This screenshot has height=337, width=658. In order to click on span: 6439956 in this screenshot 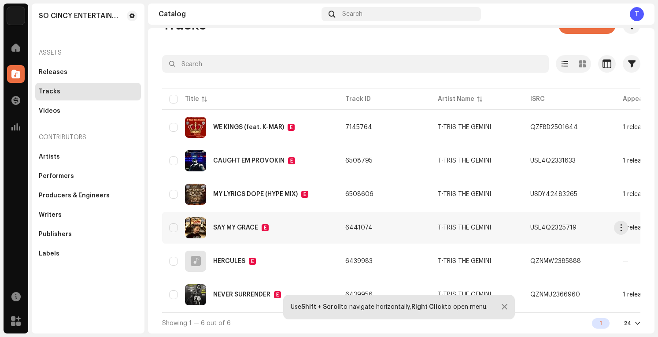, I will do `click(359, 295)`.